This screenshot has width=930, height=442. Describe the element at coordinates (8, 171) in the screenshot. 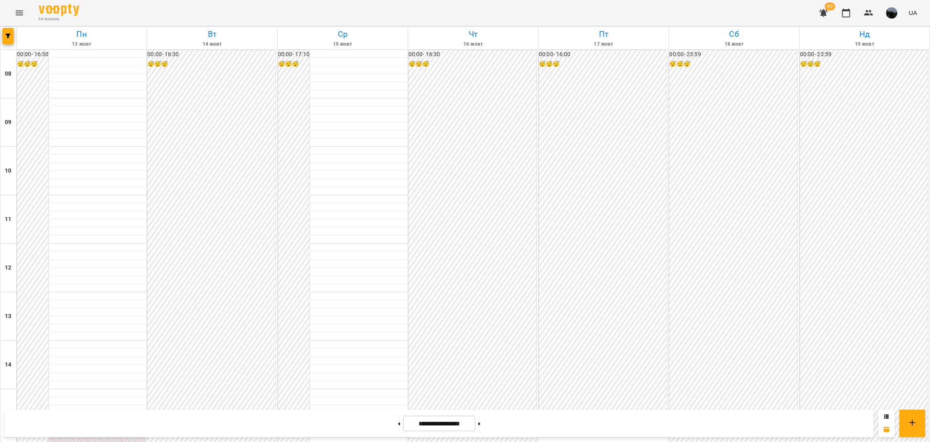

I see `h6: 10` at that location.